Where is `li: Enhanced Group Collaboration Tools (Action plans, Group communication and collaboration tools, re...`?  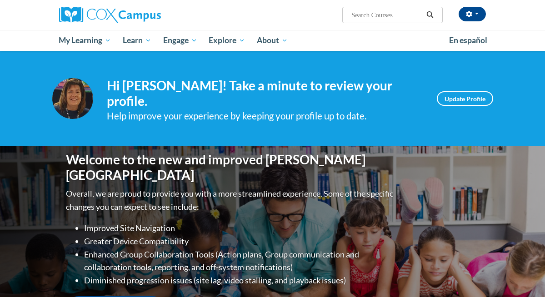
li: Enhanced Group Collaboration Tools (Action plans, Group communication and collaboration tools, re... is located at coordinates (239, 261).